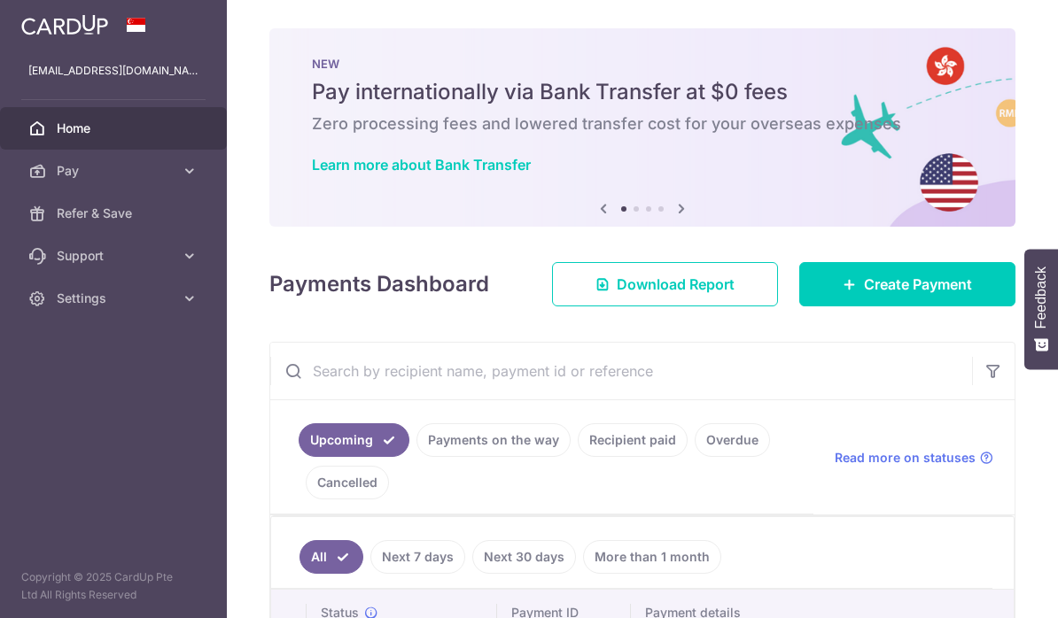 This screenshot has width=1058, height=618. What do you see at coordinates (632, 440) in the screenshot?
I see `a: Recipient paid` at bounding box center [632, 440].